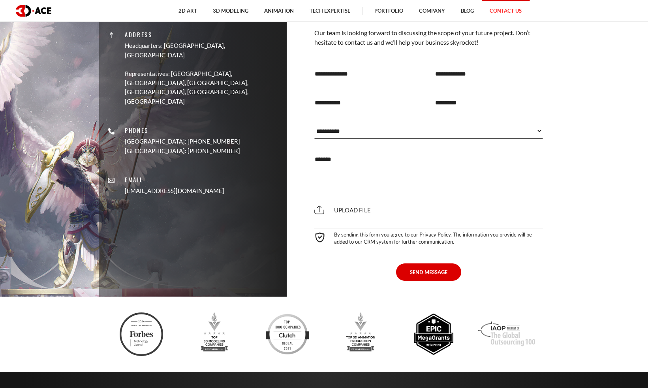 This screenshot has height=388, width=648. What do you see at coordinates (141, 334) in the screenshot?
I see `img: Ftc badge 3d ace 2024` at bounding box center [141, 334].